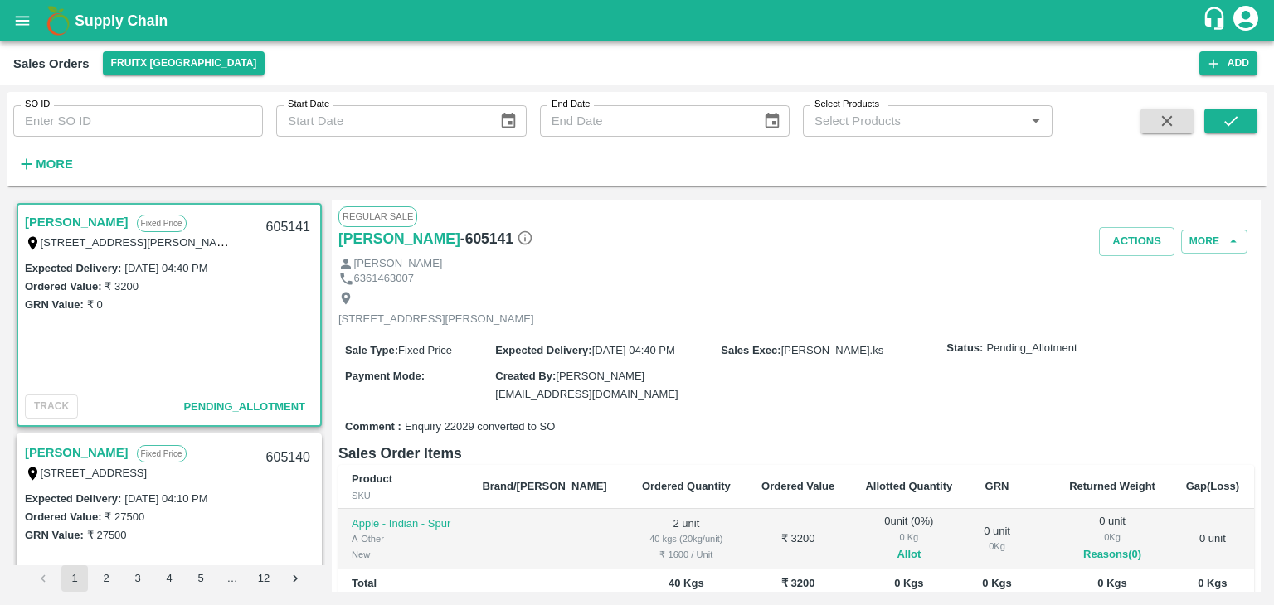  What do you see at coordinates (425, 350) in the screenshot?
I see `span: Fixed Price` at bounding box center [425, 350].